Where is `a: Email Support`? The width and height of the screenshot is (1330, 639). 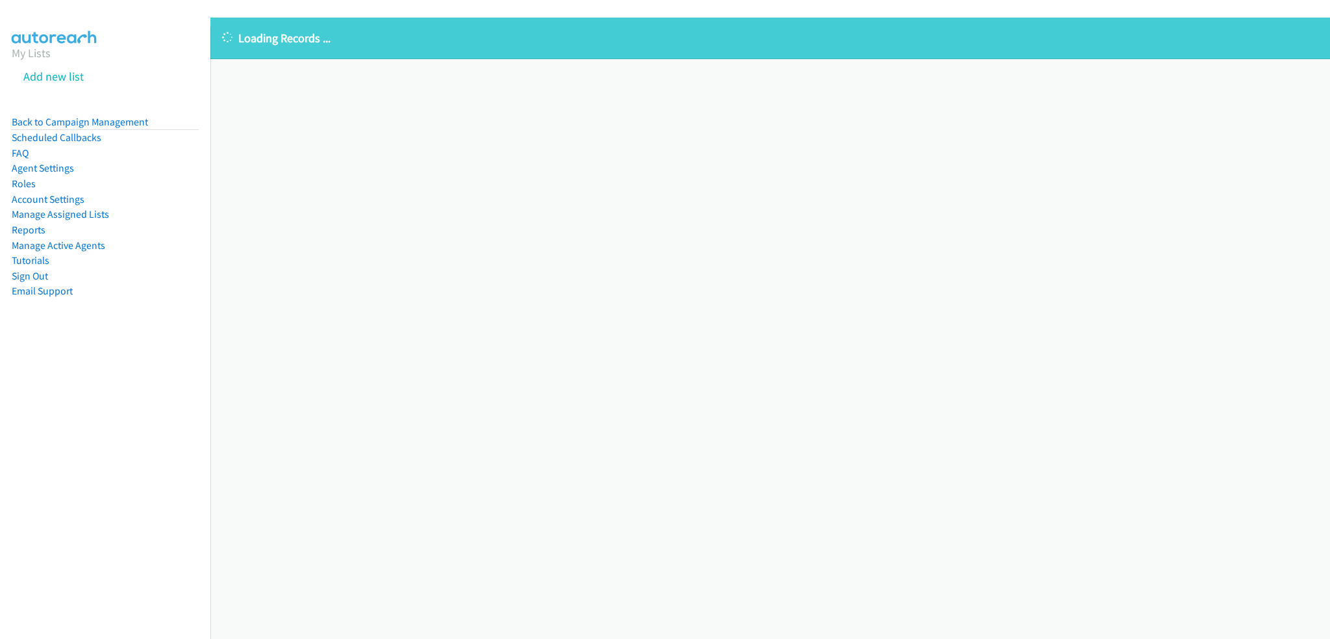
a: Email Support is located at coordinates (42, 290).